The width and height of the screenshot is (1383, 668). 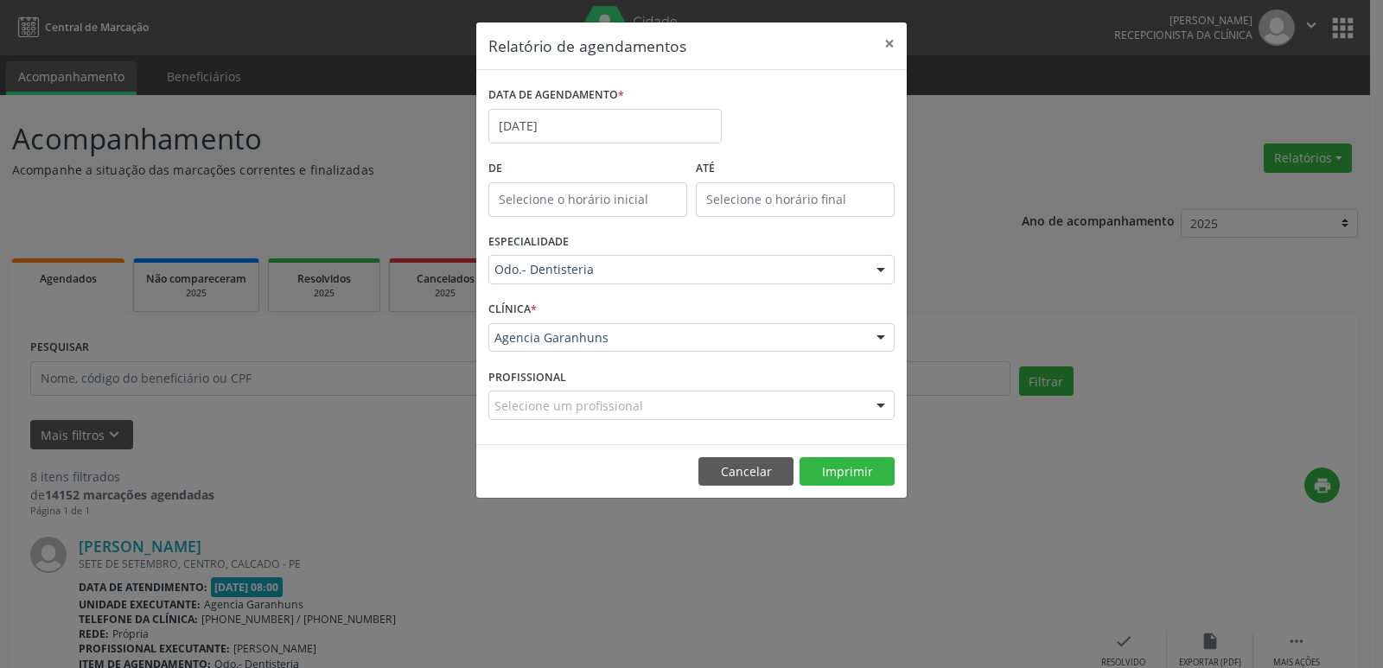 What do you see at coordinates (889, 43) in the screenshot?
I see `button: Close` at bounding box center [889, 43].